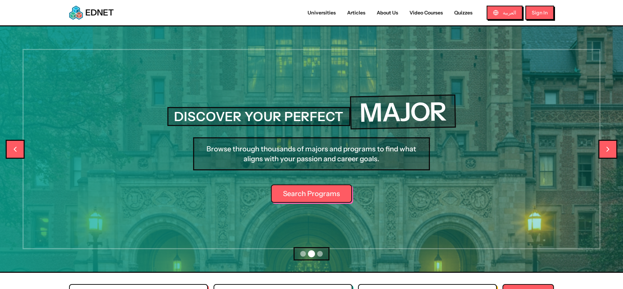  What do you see at coordinates (505, 13) in the screenshot?
I see `button: العربية` at bounding box center [505, 13].